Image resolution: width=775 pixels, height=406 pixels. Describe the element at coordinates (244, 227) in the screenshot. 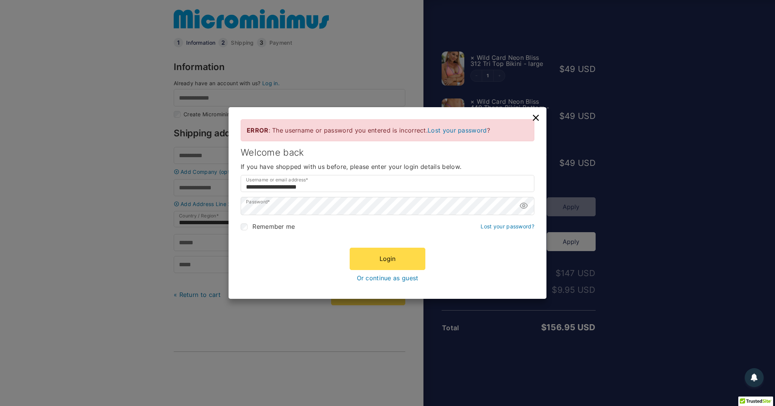

I see `input: Remember me` at that location.